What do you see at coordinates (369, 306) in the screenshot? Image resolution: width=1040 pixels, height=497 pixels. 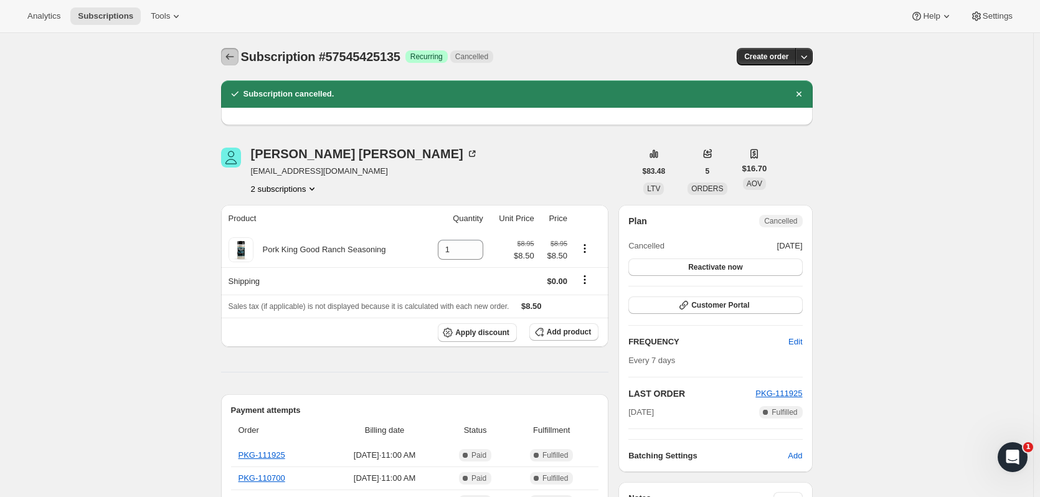 I see `span: Sales tax (if applicable) is not displayed because it is calculated with each new order.` at bounding box center [369, 306].